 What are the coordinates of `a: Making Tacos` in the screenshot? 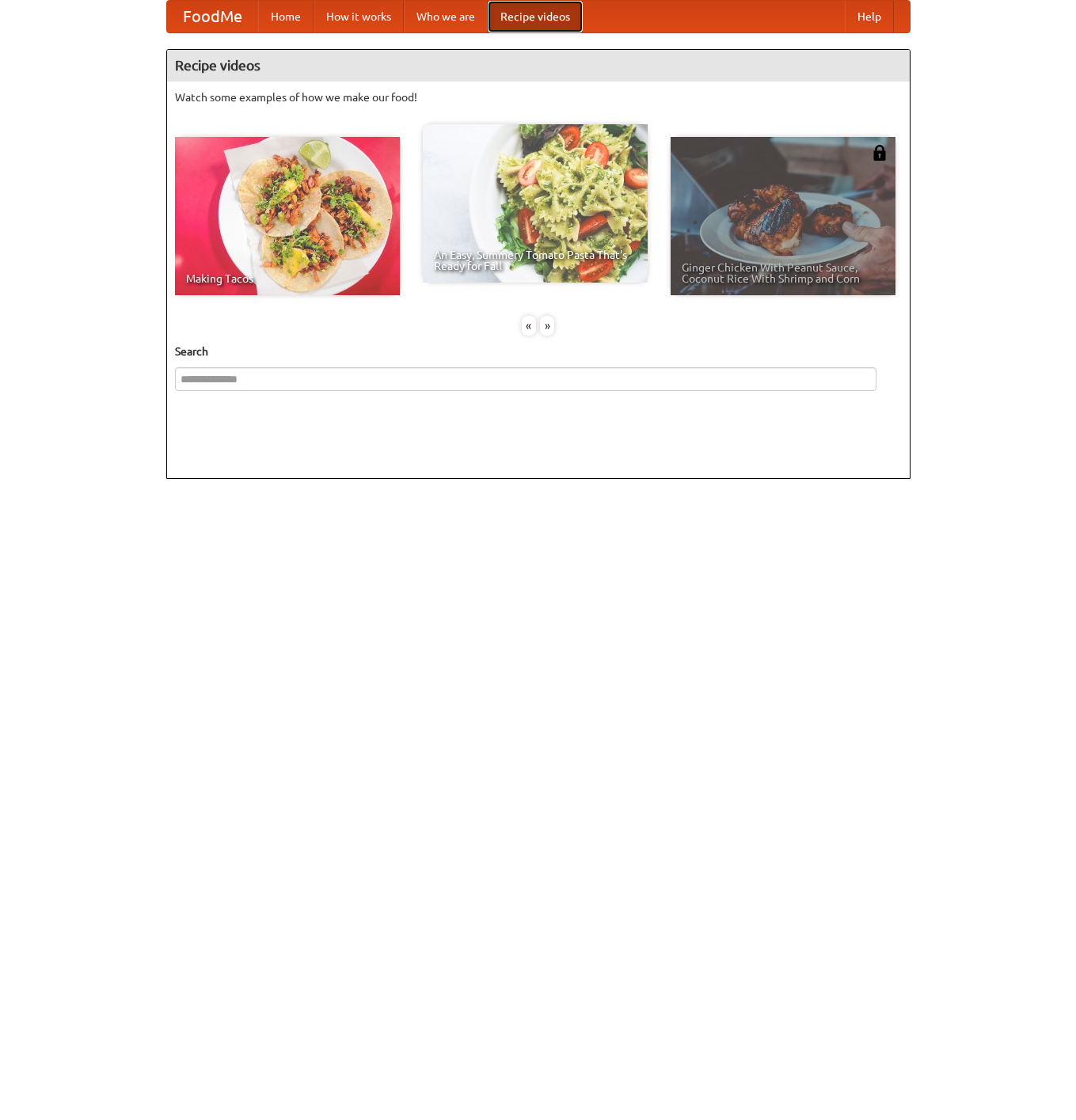 It's located at (287, 216).